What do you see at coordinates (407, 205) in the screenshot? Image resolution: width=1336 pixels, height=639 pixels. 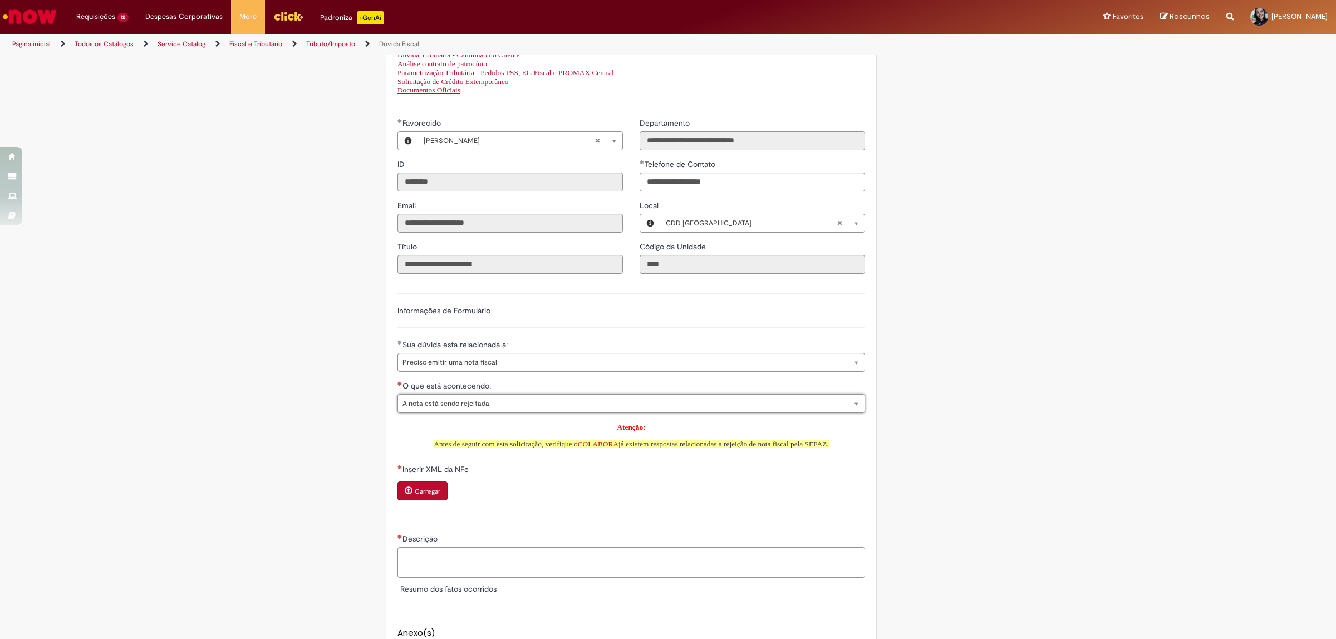 I see `label: Somente leitura - Email` at bounding box center [407, 205].